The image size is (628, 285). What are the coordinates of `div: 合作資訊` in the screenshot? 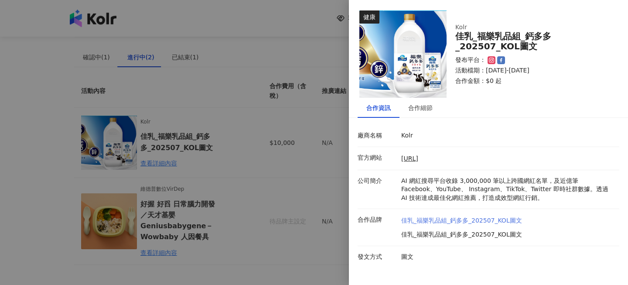 It's located at (379, 108).